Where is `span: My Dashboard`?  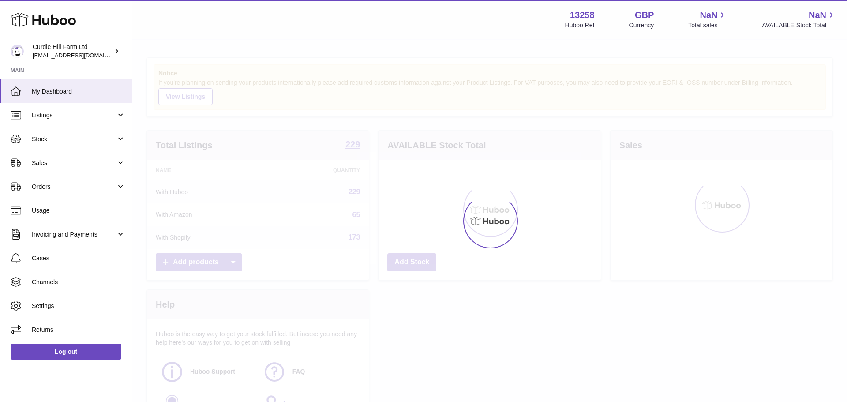 span: My Dashboard is located at coordinates (79, 91).